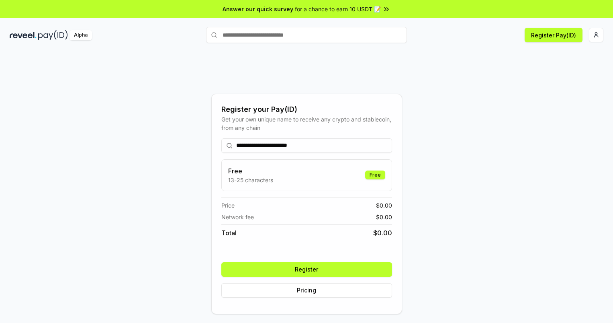 This screenshot has height=323, width=613. What do you see at coordinates (238, 217) in the screenshot?
I see `span: Network fee` at bounding box center [238, 217].